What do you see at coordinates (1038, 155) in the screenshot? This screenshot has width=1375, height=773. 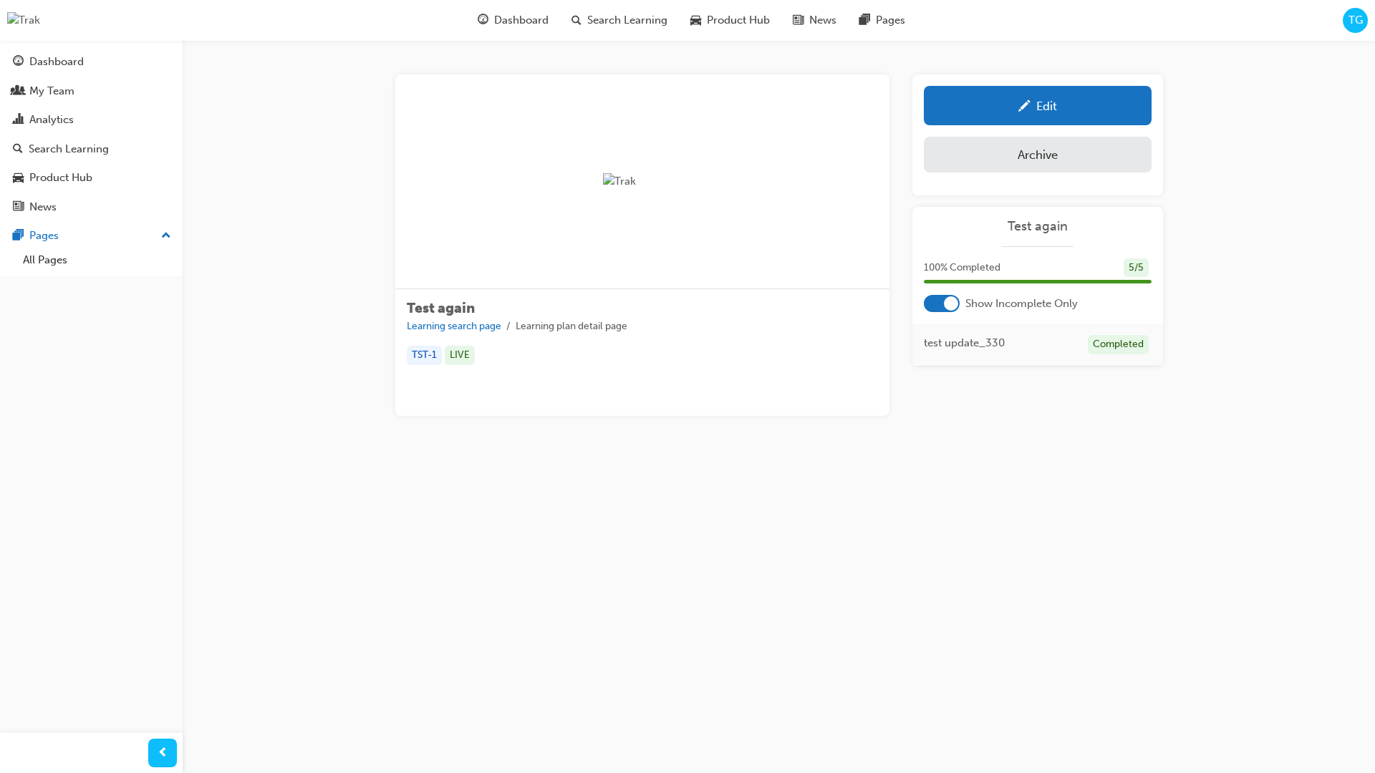 I see `div: Archive` at bounding box center [1038, 155].